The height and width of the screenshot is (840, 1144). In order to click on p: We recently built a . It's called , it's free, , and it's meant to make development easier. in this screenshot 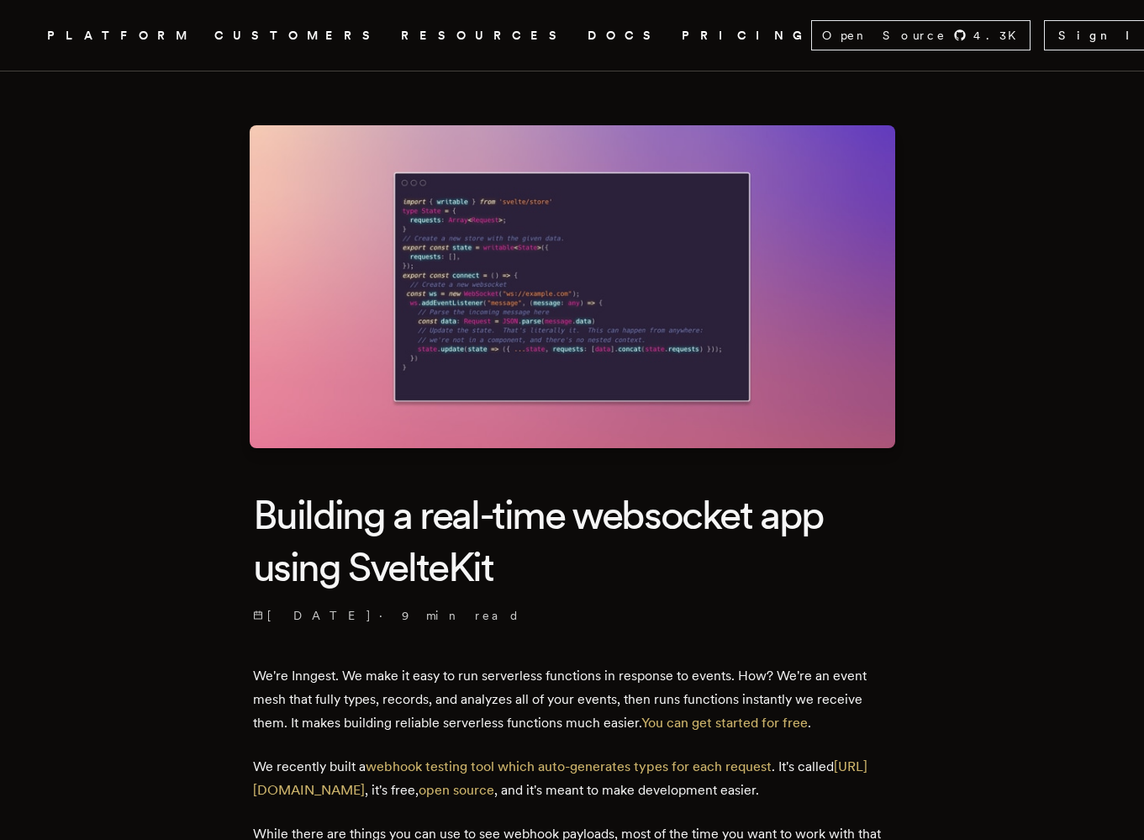, I will do `click(572, 778)`.